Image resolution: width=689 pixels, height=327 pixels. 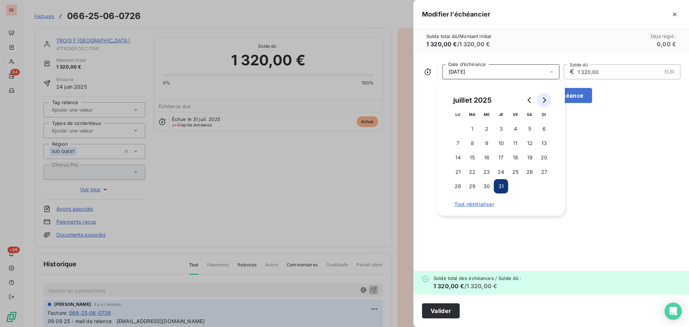 I want to click on button: 29, so click(x=472, y=186).